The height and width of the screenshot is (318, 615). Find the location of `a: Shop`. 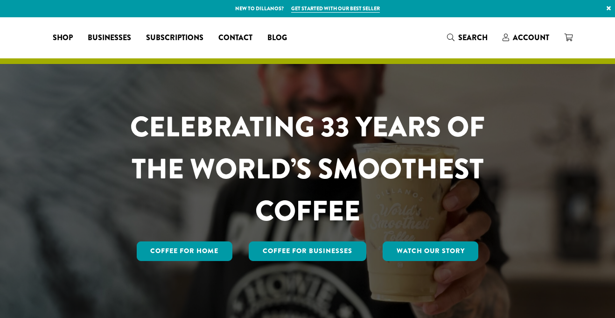

a: Shop is located at coordinates (62, 38).